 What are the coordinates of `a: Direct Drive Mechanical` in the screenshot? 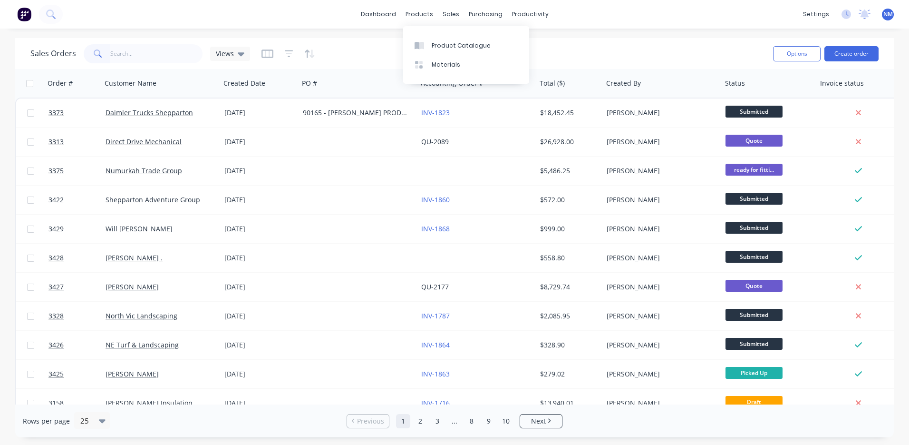 It's located at (144, 141).